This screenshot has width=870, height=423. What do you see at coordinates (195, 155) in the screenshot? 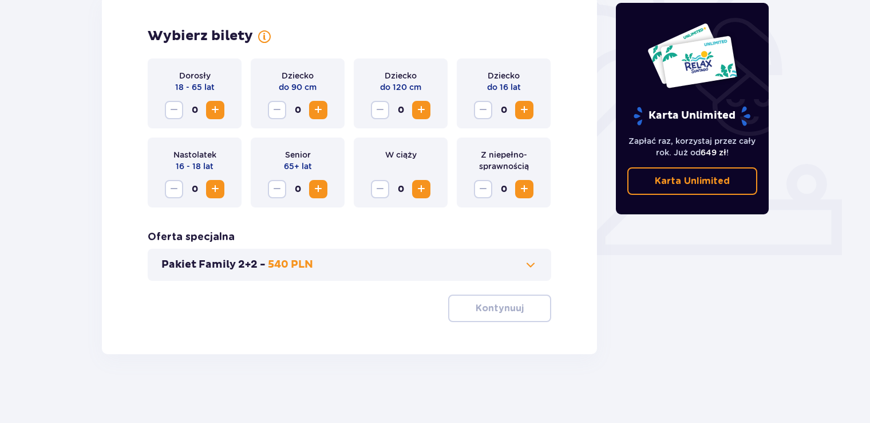
I see `p: Nastolatek` at bounding box center [195, 155].